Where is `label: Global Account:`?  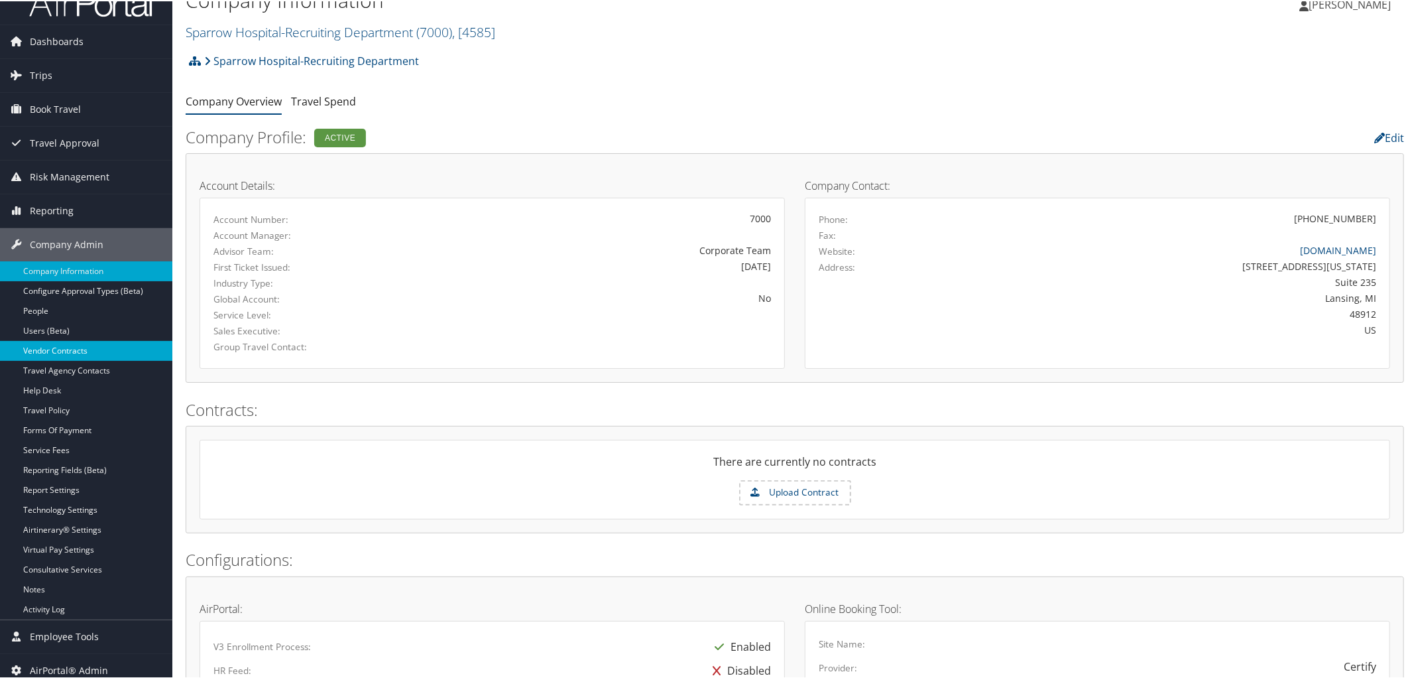
label: Global Account: is located at coordinates (300, 298).